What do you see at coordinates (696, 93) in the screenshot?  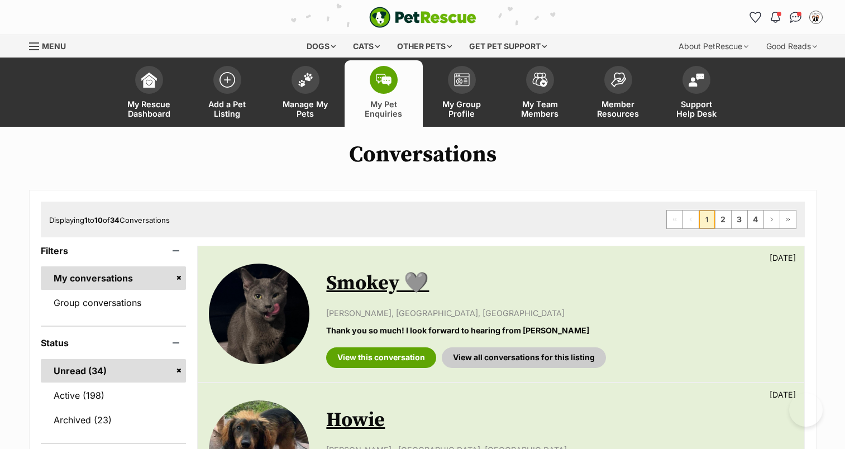 I see `a: Support Help Desk` at bounding box center [696, 93].